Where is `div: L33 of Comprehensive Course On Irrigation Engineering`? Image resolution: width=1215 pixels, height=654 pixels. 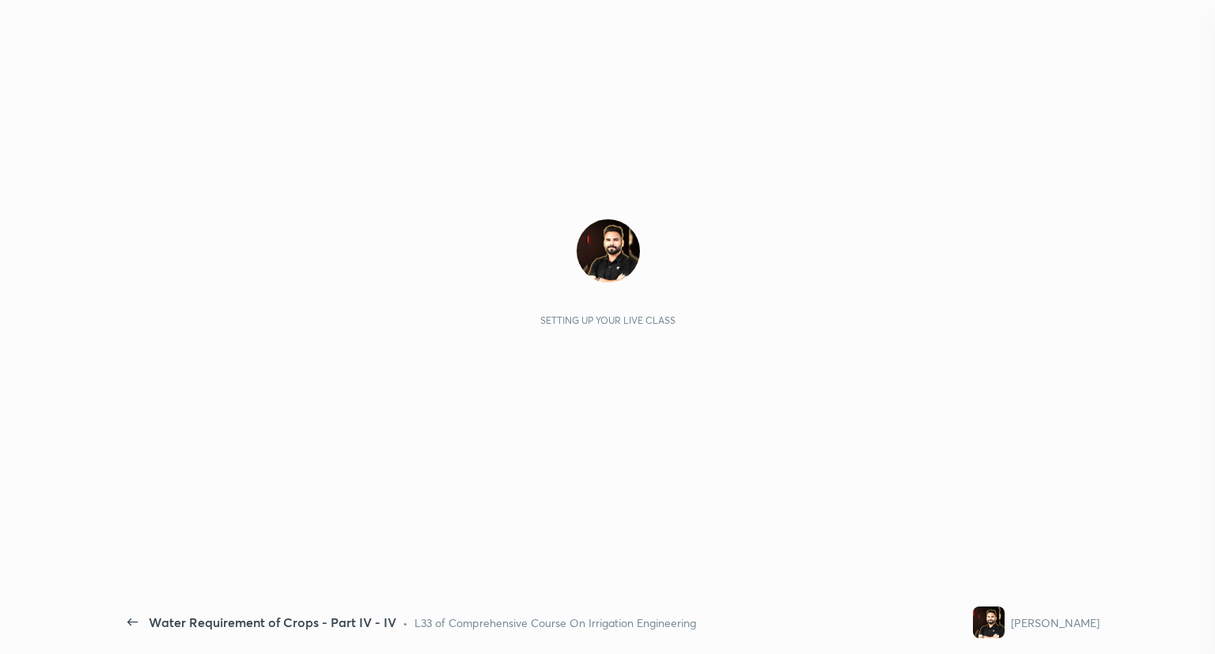 div: L33 of Comprehensive Course On Irrigation Engineering is located at coordinates (555, 622).